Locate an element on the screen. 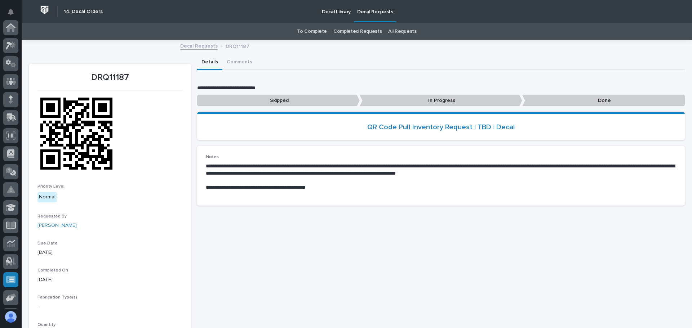 The height and width of the screenshot is (328, 692). button: Comments is located at coordinates (239, 63).